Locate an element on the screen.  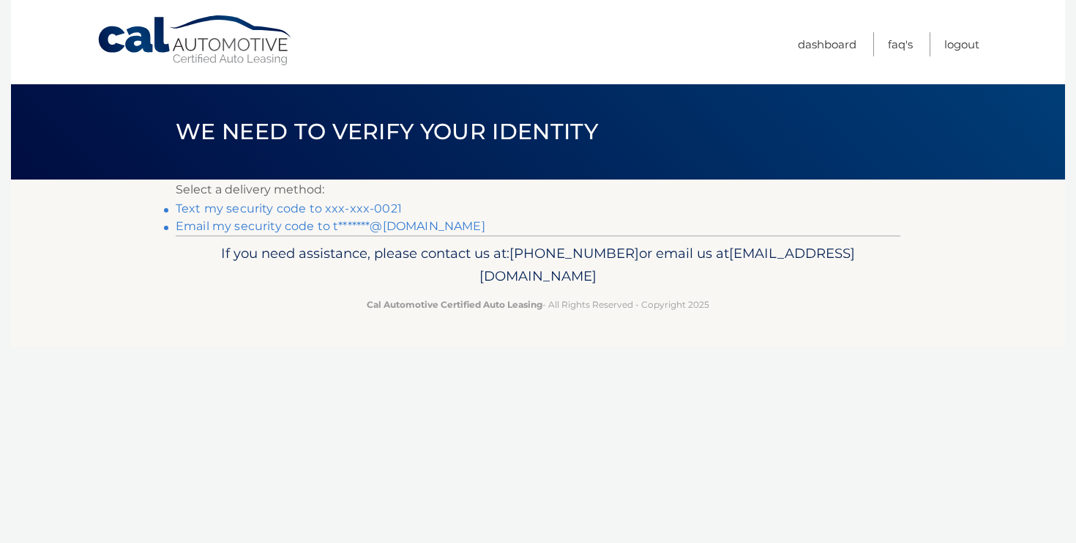
span: We need to verify your identity is located at coordinates (387, 131).